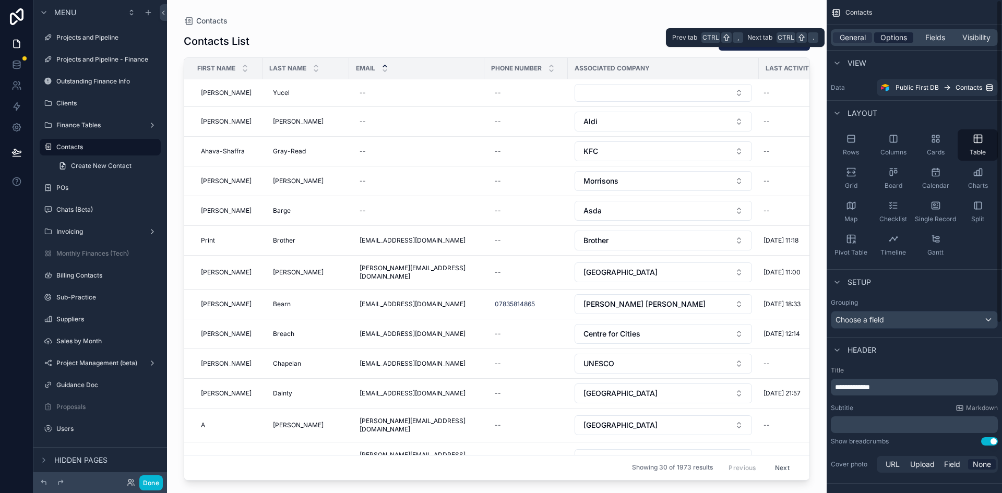 Image resolution: width=1002 pixels, height=493 pixels. What do you see at coordinates (860, 442) in the screenshot?
I see `div: Show breadcrumbs` at bounding box center [860, 442].